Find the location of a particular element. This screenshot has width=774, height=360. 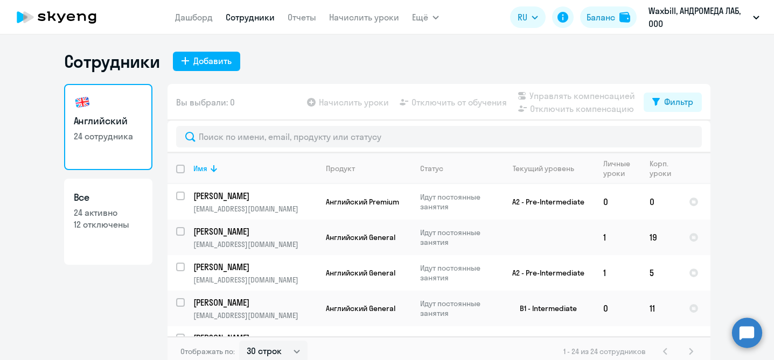

div: Продукт is located at coordinates (340, 169).